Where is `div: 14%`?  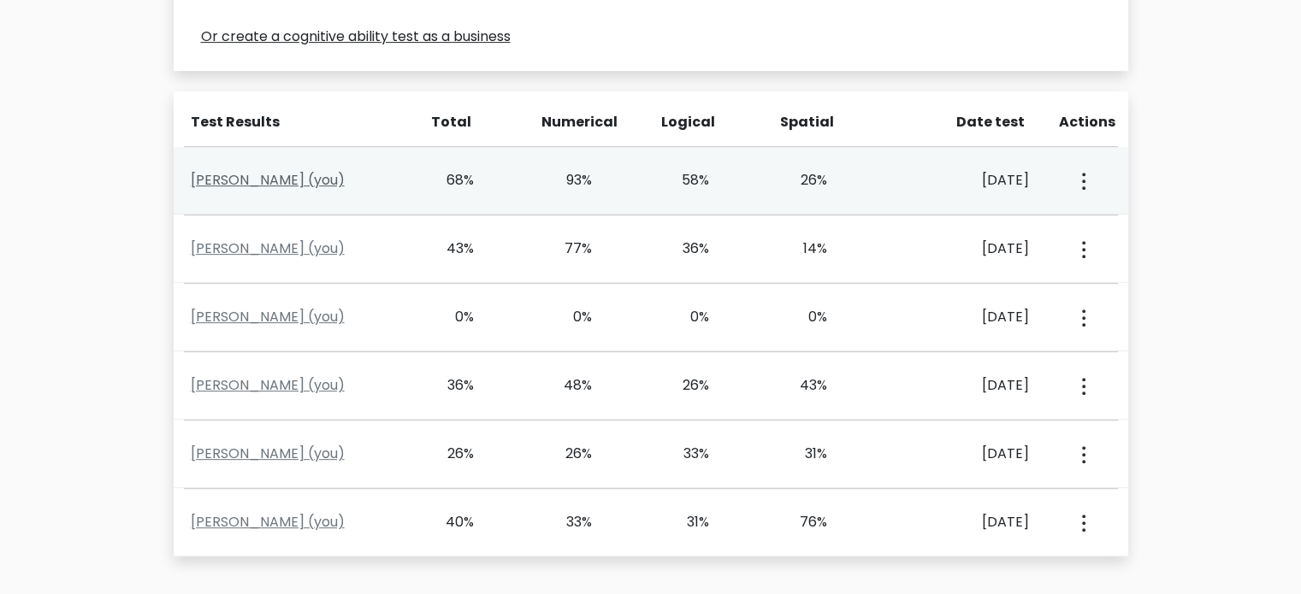
div: 14% is located at coordinates (802, 249).